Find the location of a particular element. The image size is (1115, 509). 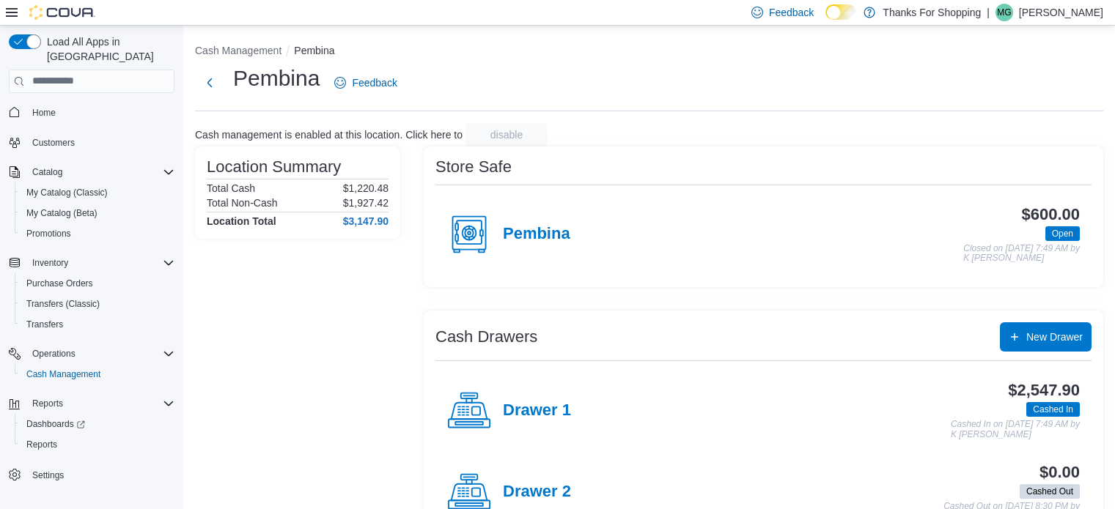

a: Settings is located at coordinates (48, 476).